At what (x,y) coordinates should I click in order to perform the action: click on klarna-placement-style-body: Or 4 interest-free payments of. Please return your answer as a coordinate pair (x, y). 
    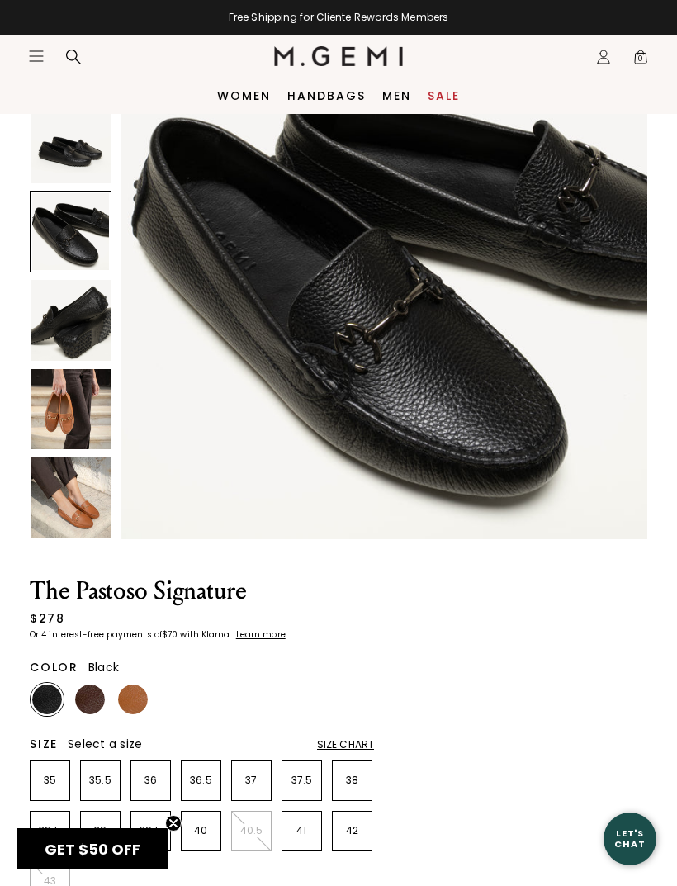
    Looking at the image, I should click on (96, 634).